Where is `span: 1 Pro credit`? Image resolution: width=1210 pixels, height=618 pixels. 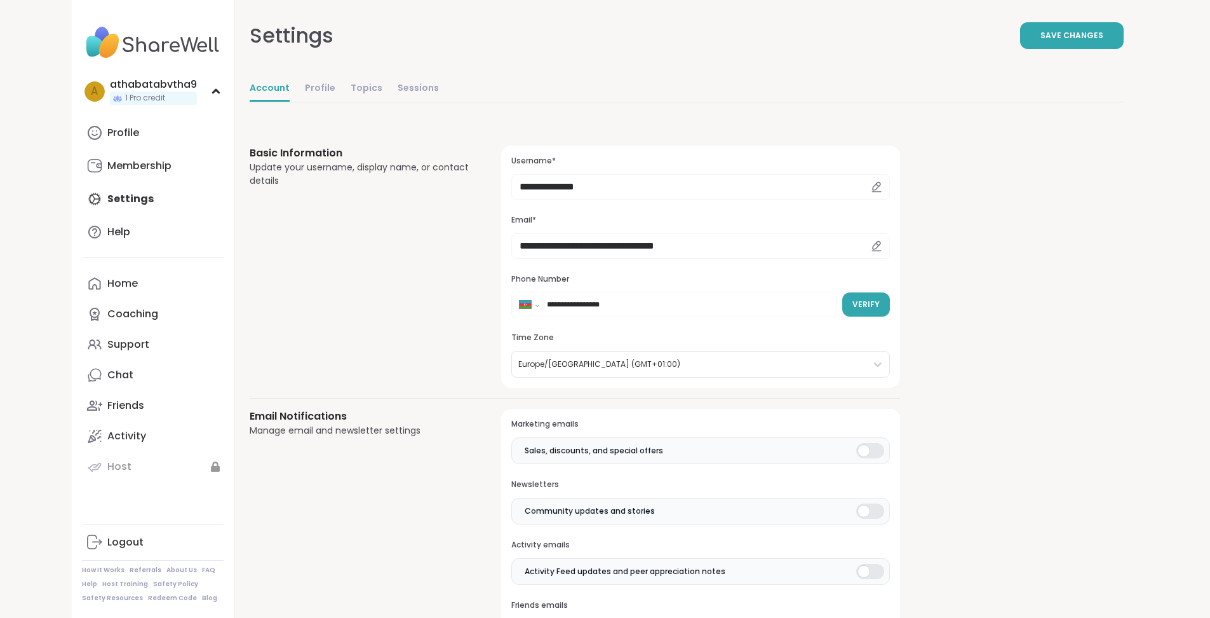
span: 1 Pro credit is located at coordinates (145, 98).